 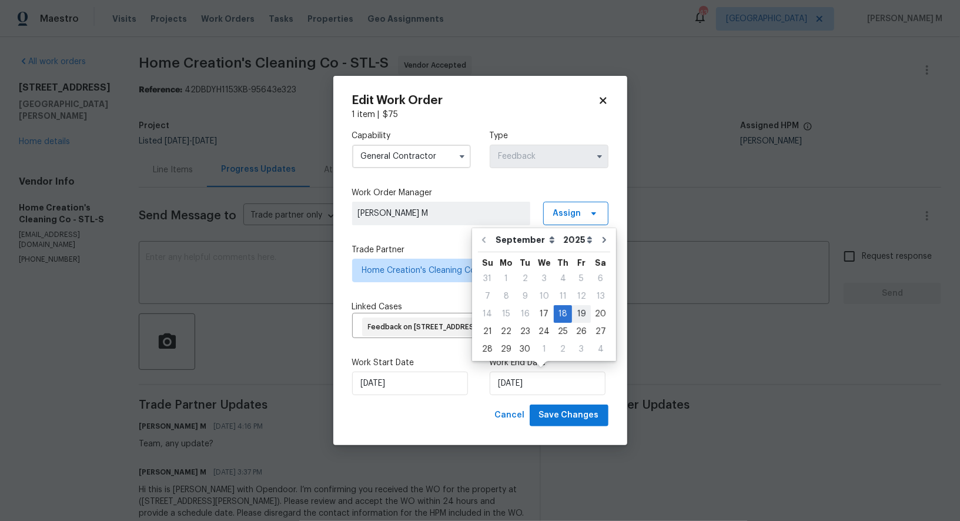 What do you see at coordinates (582, 314) in the screenshot?
I see `div: 19` at bounding box center [582, 314].